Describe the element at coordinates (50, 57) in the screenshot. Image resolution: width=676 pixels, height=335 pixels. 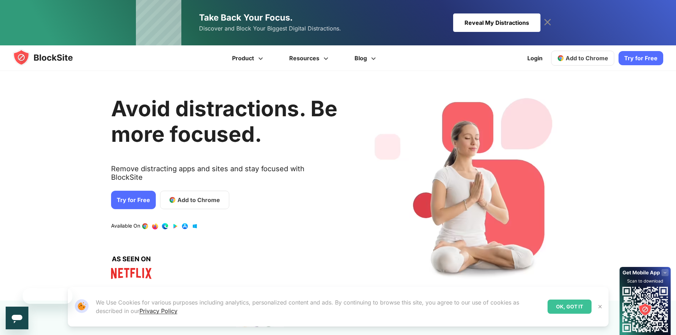
I see `img: blocksite-icon.5d769676.svg` at that location.